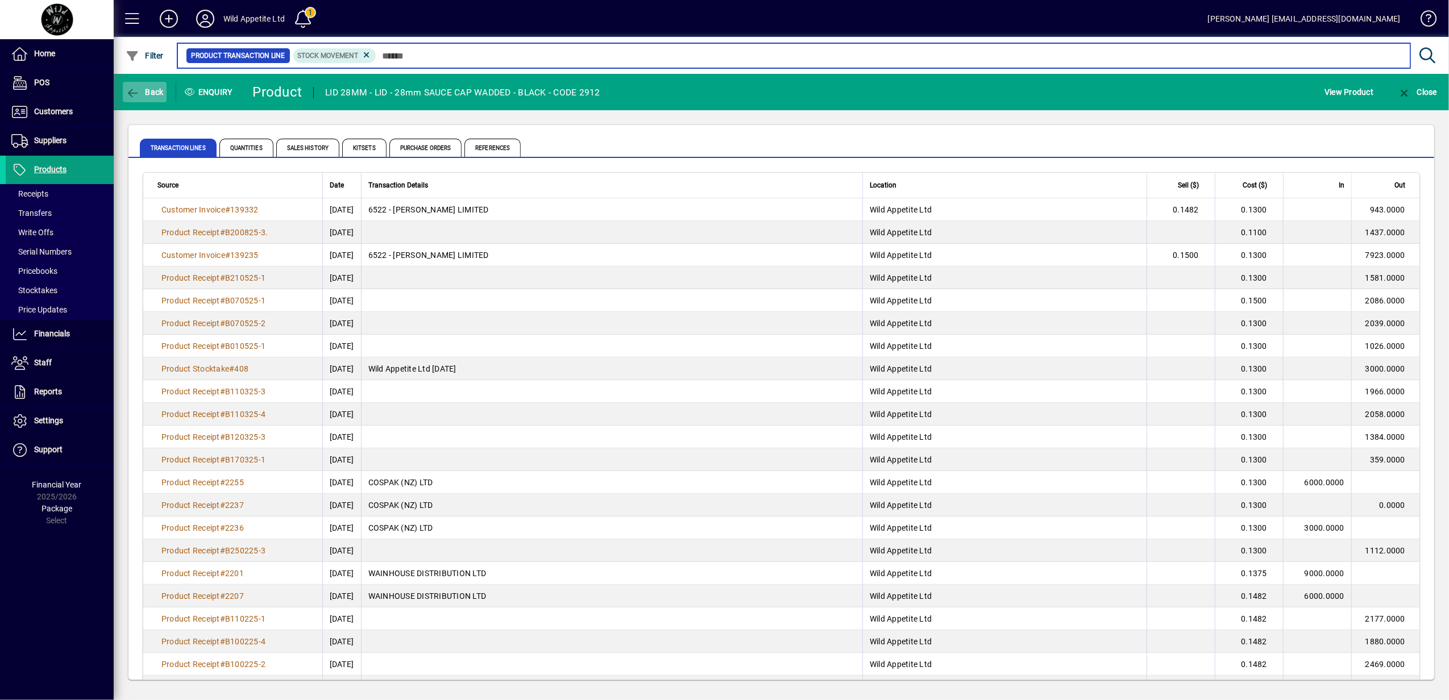 This screenshot has height=700, width=1449. Describe the element at coordinates (60, 54) in the screenshot. I see `a: Home` at that location.